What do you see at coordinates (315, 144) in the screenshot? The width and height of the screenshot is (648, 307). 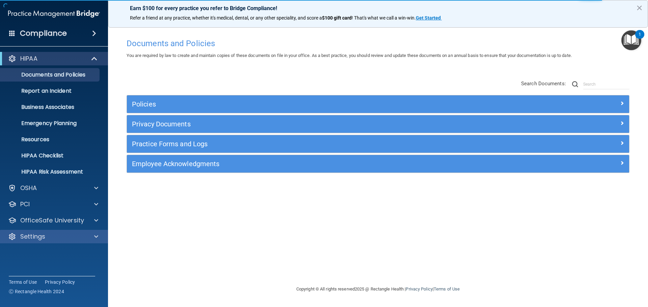 I see `h5: Practice Forms and Logs` at bounding box center [315, 144].